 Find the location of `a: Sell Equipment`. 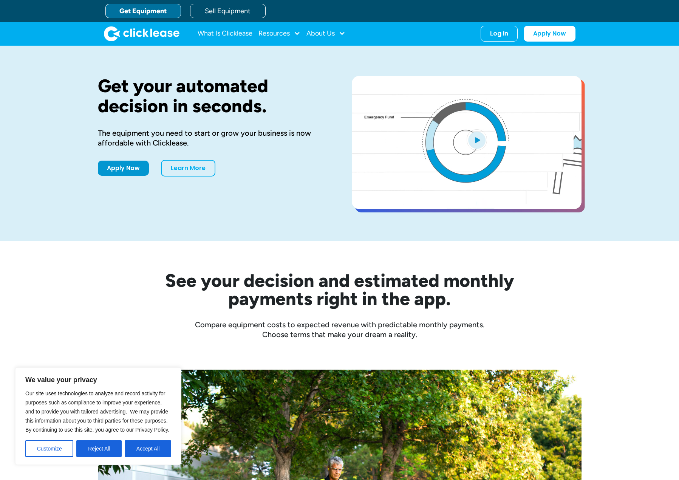

a: Sell Equipment is located at coordinates (228, 11).